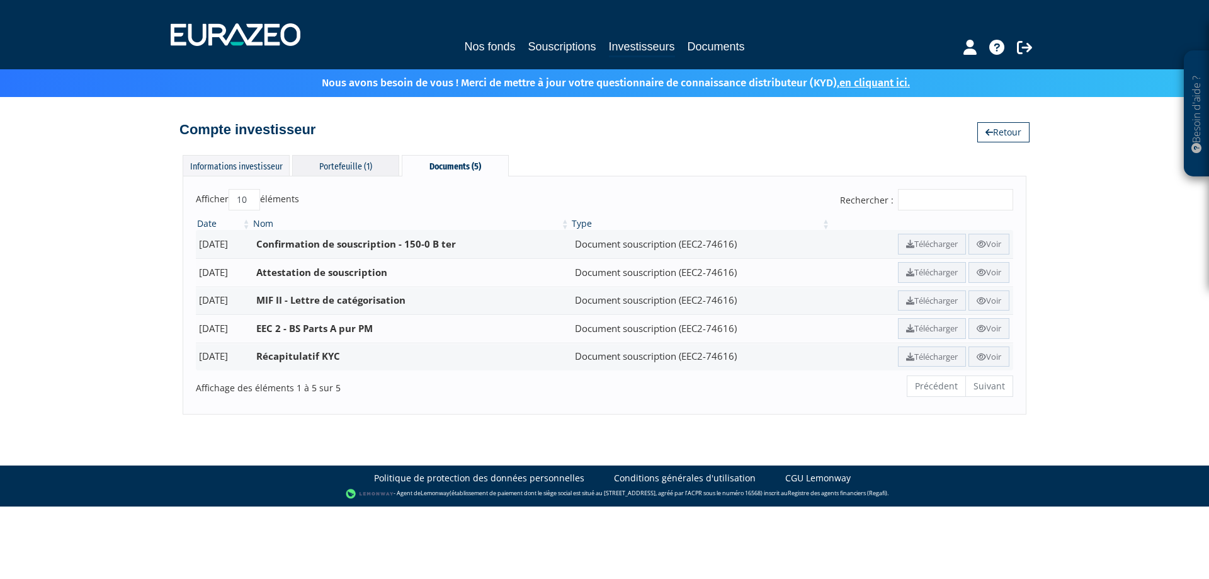 The image size is (1209, 579). I want to click on a: en cliquant ici., so click(875, 82).